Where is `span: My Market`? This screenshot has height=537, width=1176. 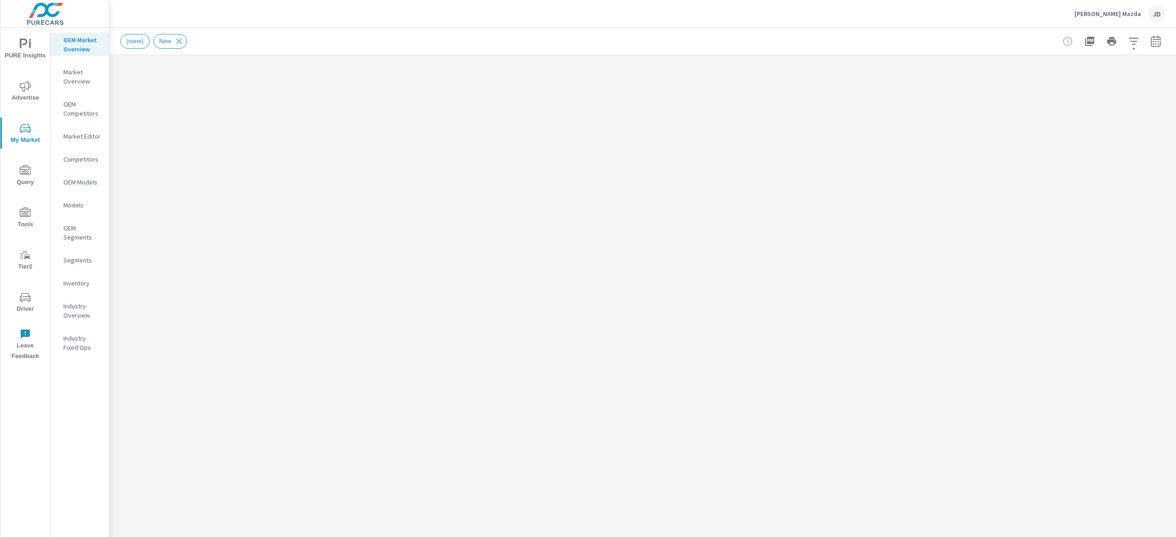 span: My Market is located at coordinates (25, 134).